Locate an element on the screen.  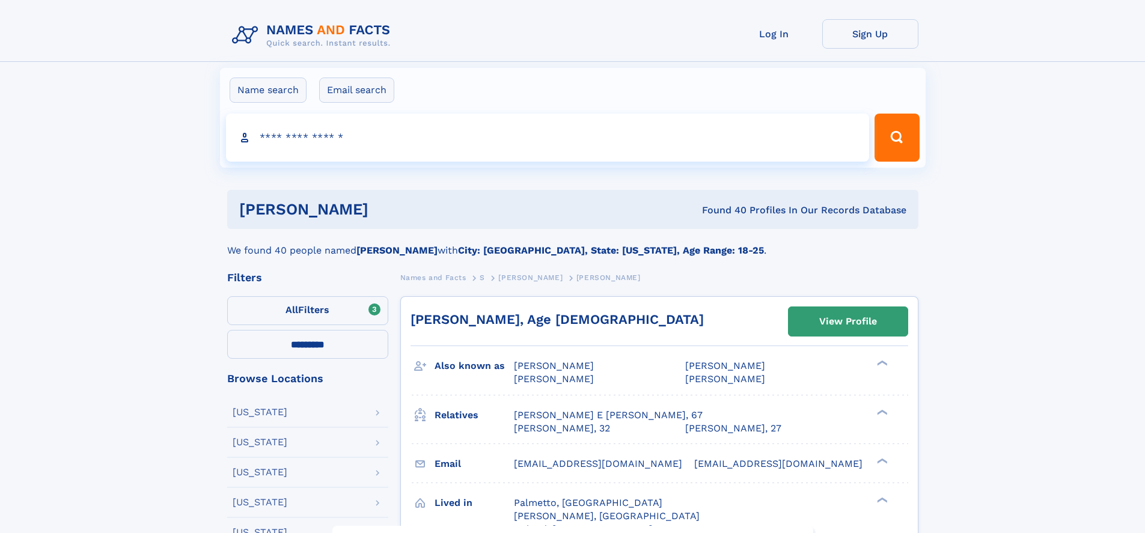
a: Sign Up is located at coordinates (870, 34).